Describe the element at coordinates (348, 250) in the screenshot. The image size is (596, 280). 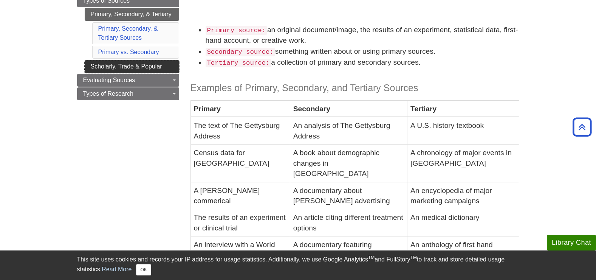
I see `td: A documentary featuring interviews with veterans` at that location.